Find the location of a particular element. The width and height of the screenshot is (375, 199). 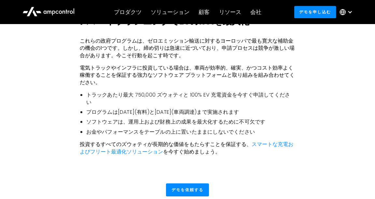

a: デモを申し込む is located at coordinates (315, 12).